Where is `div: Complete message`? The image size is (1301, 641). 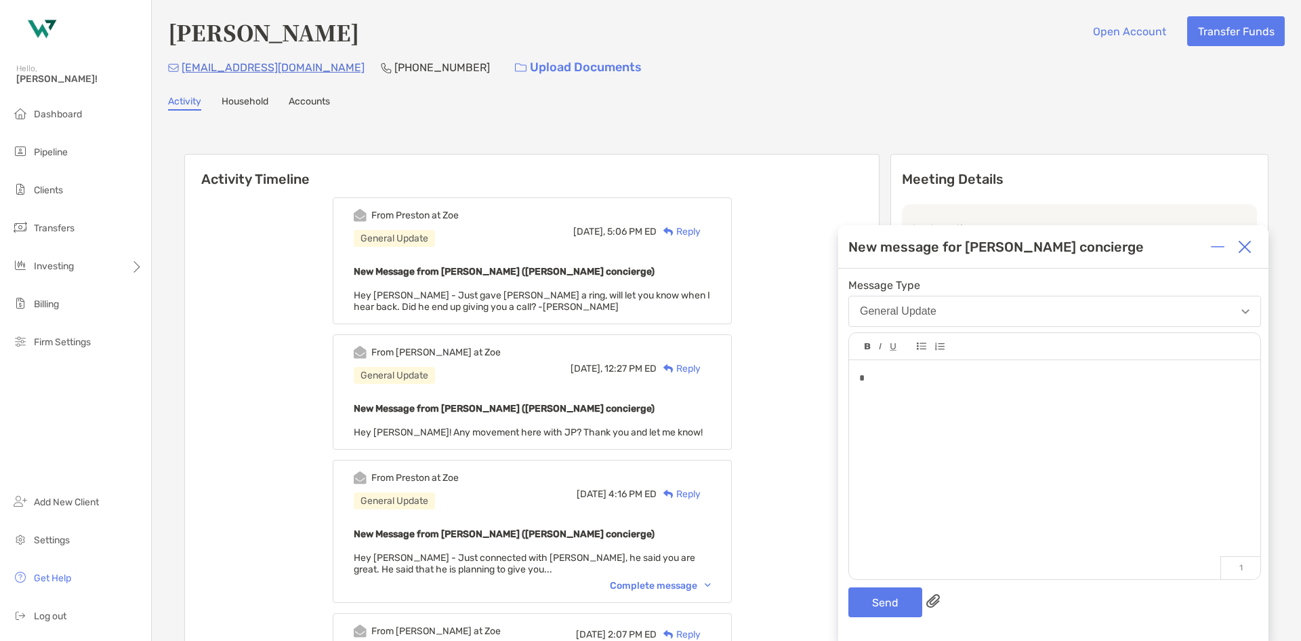
div: Complete message is located at coordinates (660, 585).